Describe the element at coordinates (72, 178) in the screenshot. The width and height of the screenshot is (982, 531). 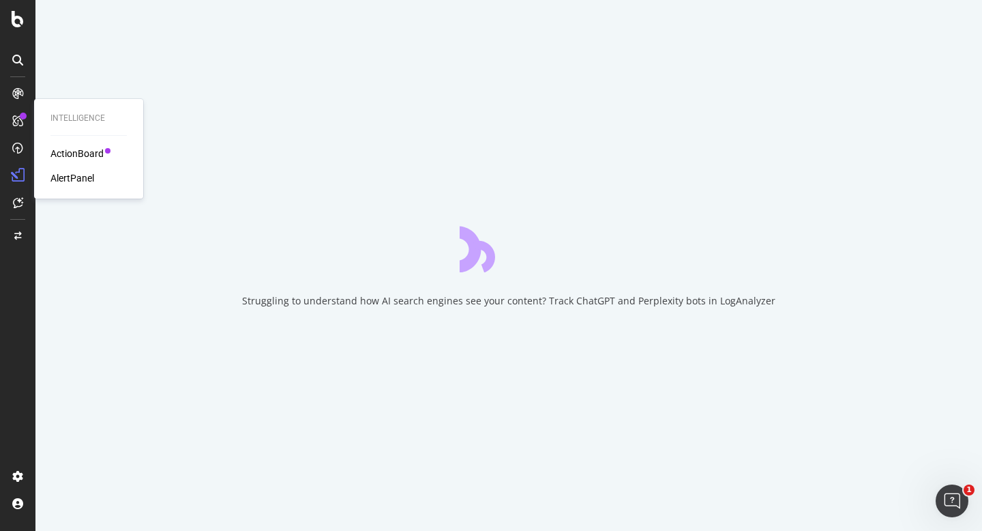
I see `a: AlertPanel` at that location.